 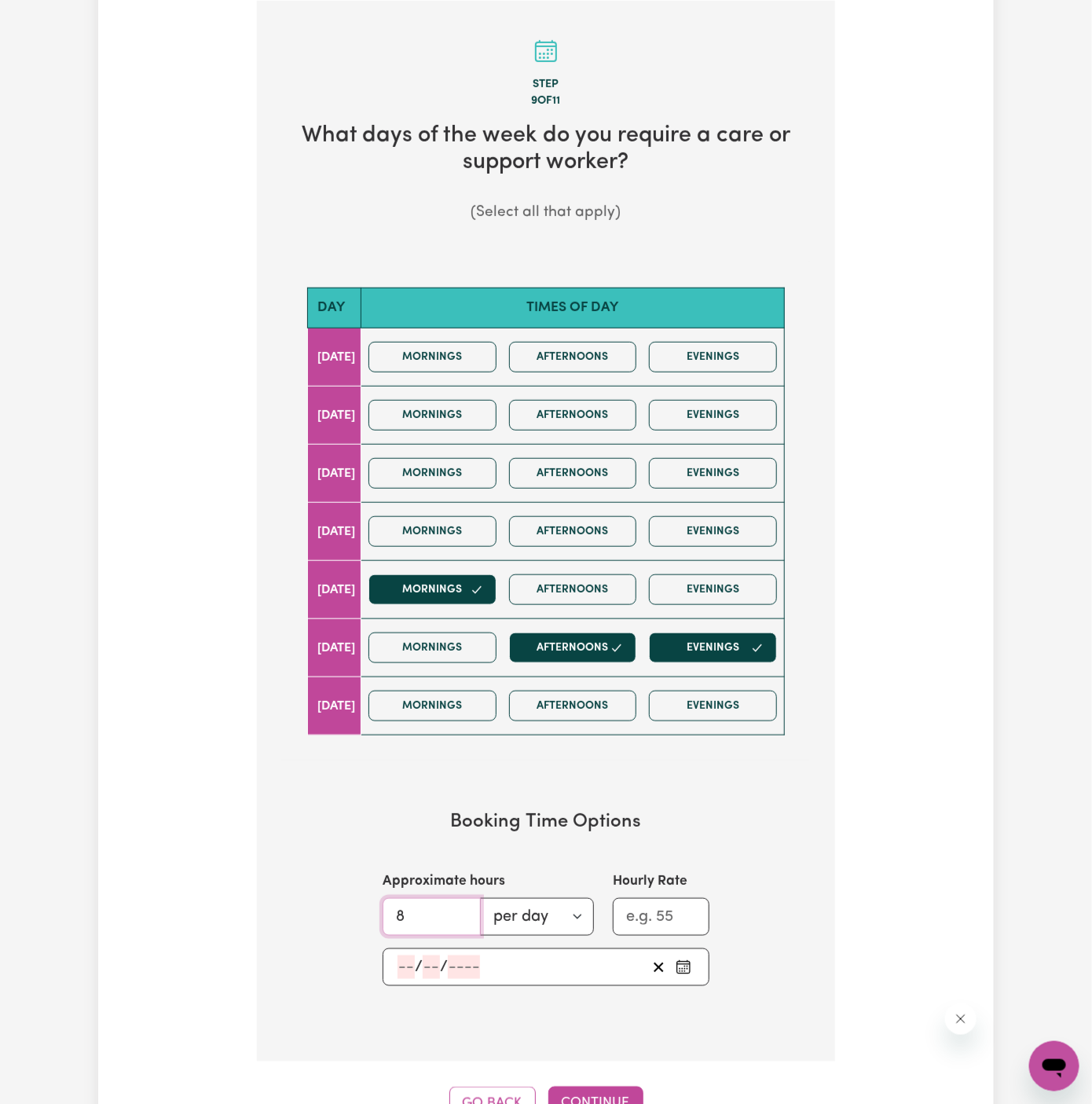 What do you see at coordinates (444, 881) in the screenshot?
I see `label: Approximate hours` at bounding box center [444, 881].